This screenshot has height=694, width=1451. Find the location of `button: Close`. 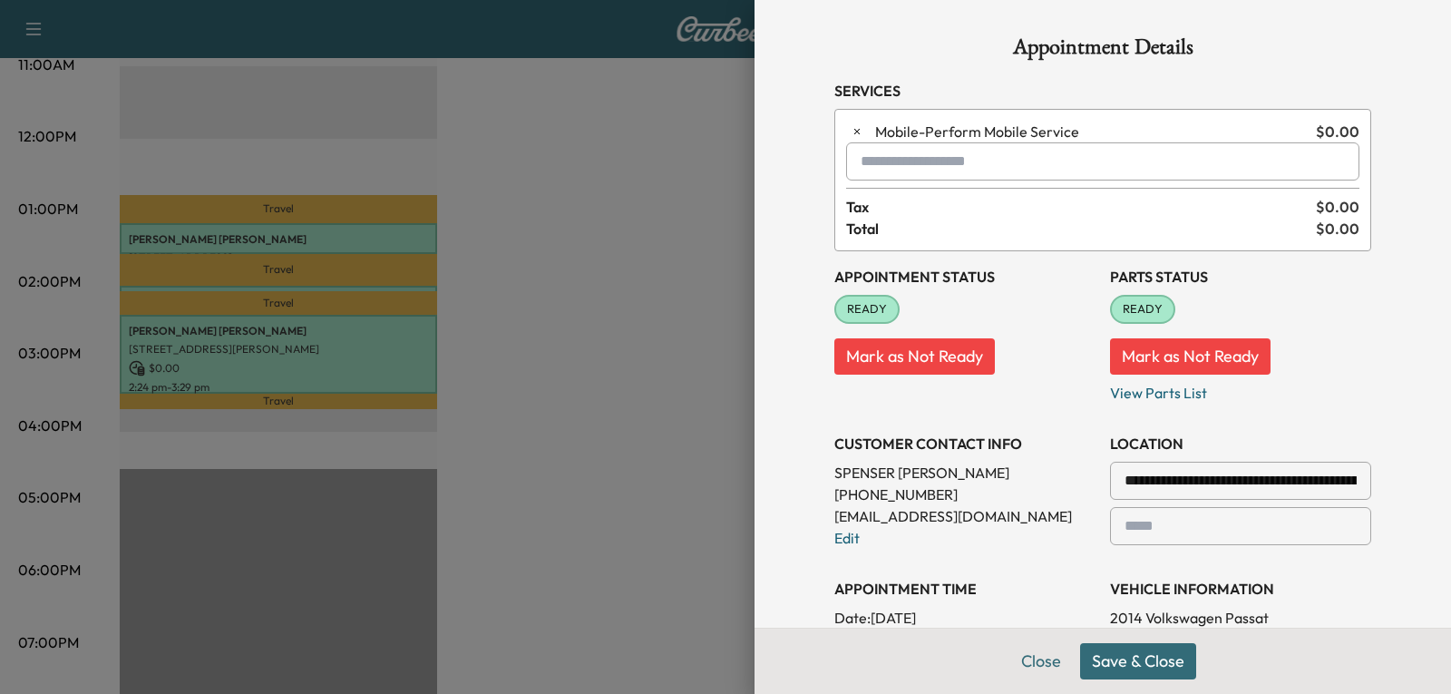

button: Close is located at coordinates (1041, 661).